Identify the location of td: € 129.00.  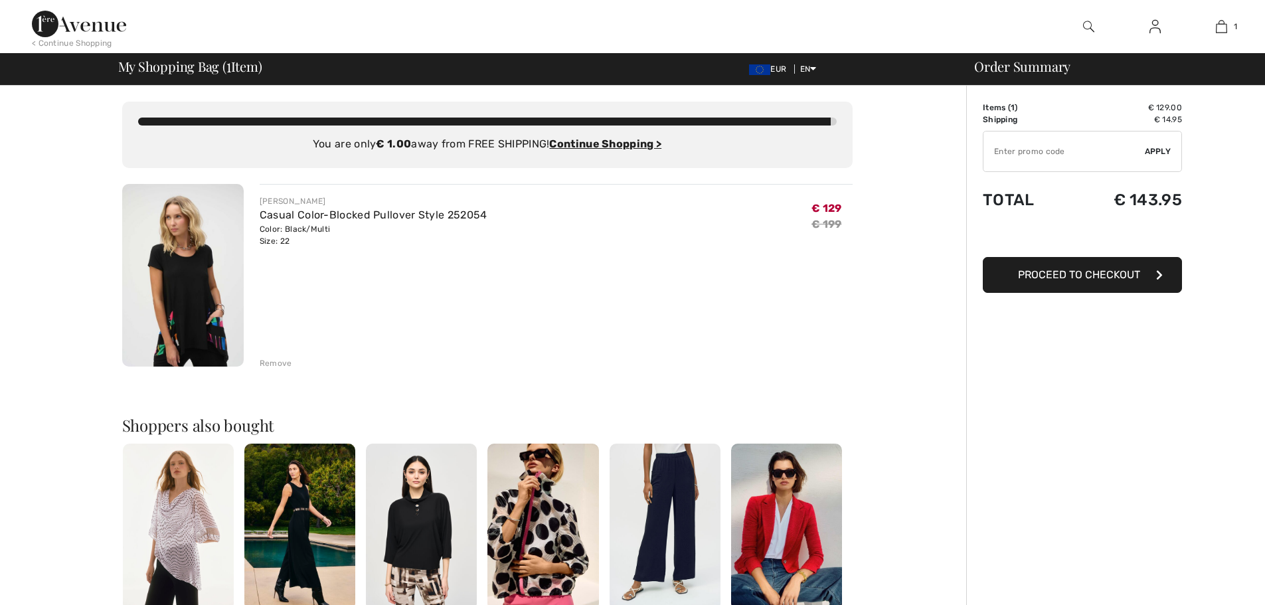
(1125, 108).